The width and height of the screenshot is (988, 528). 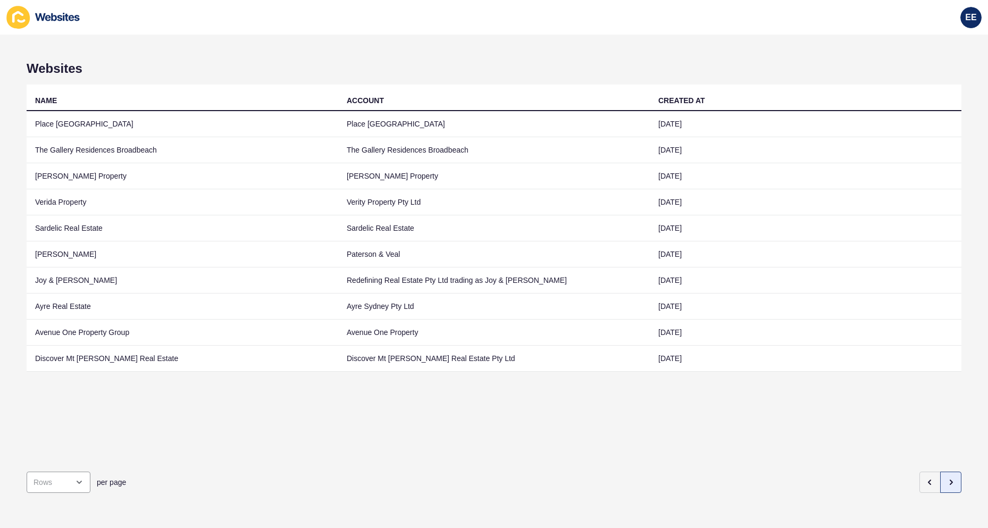 What do you see at coordinates (970, 18) in the screenshot?
I see `span: EE` at bounding box center [970, 18].